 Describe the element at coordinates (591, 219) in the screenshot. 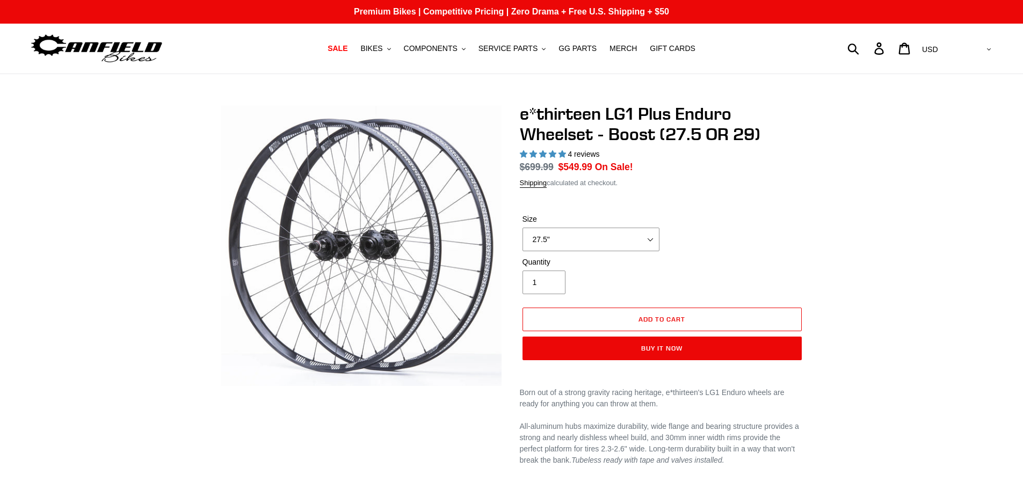

I see `label: Size` at that location.